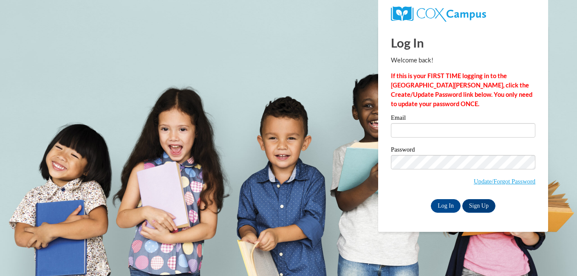 The width and height of the screenshot is (577, 276). Describe the element at coordinates (463, 119) in the screenshot. I see `label: Email` at that location.